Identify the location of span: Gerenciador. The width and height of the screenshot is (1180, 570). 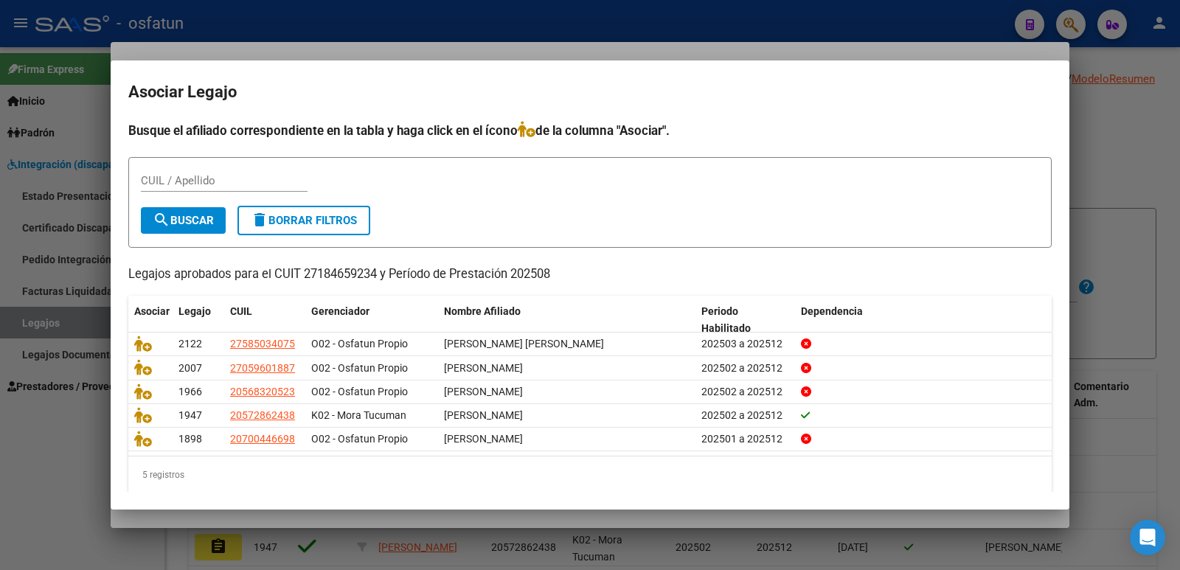
(340, 311).